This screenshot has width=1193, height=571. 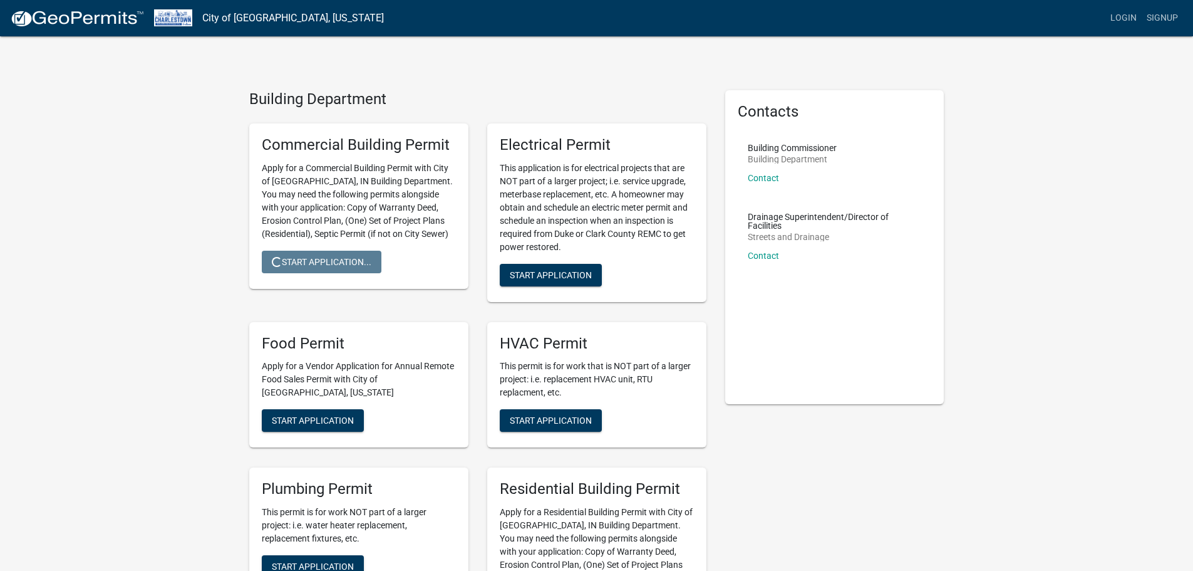 I want to click on h5: Plumbing Permit, so click(x=359, y=489).